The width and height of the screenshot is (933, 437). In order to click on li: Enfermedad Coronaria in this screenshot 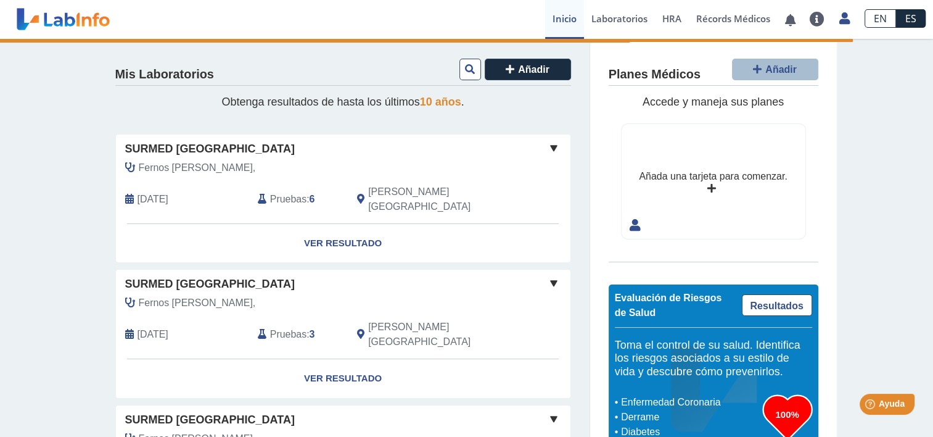, I will do `click(690, 402)`.